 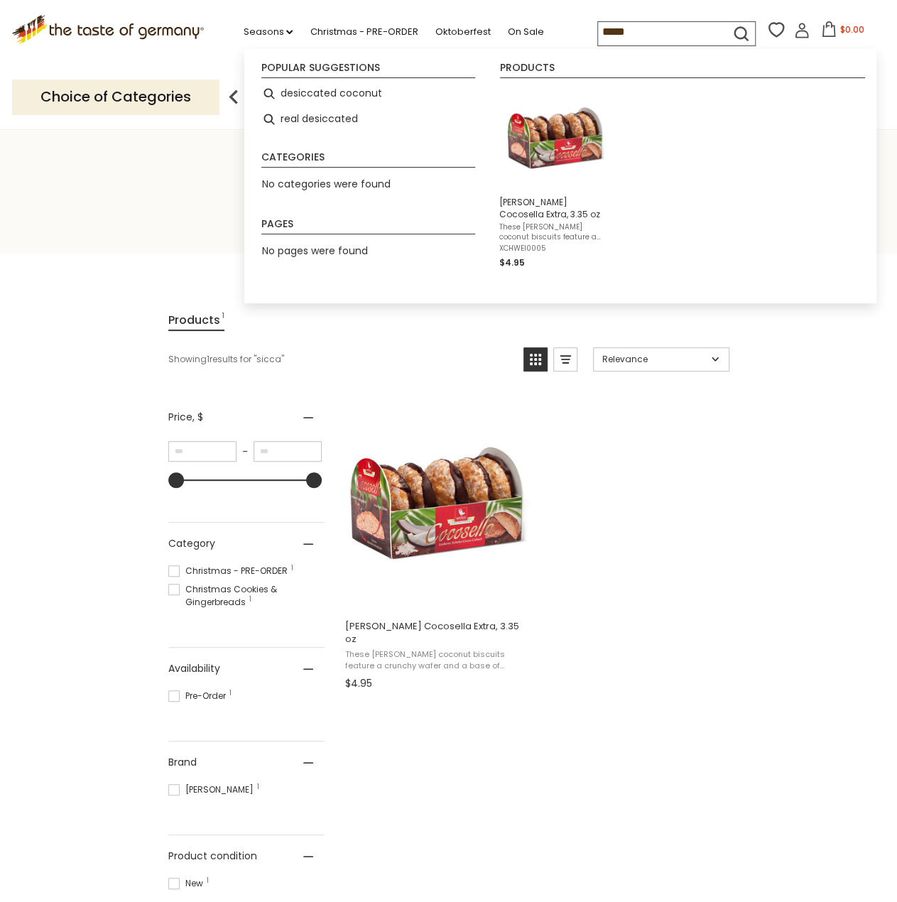 What do you see at coordinates (852, 29) in the screenshot?
I see `span: $0.00` at bounding box center [852, 29].